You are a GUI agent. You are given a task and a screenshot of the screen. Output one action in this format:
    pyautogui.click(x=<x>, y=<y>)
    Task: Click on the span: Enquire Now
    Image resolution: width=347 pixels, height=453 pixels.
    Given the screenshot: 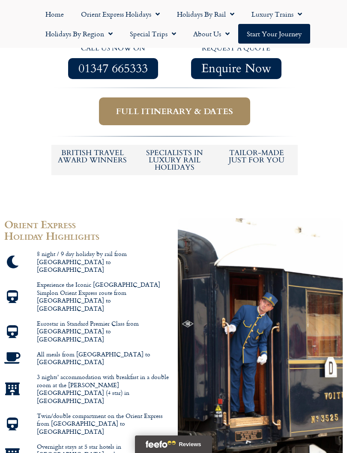 What is the action you would take?
    pyautogui.click(x=236, y=68)
    